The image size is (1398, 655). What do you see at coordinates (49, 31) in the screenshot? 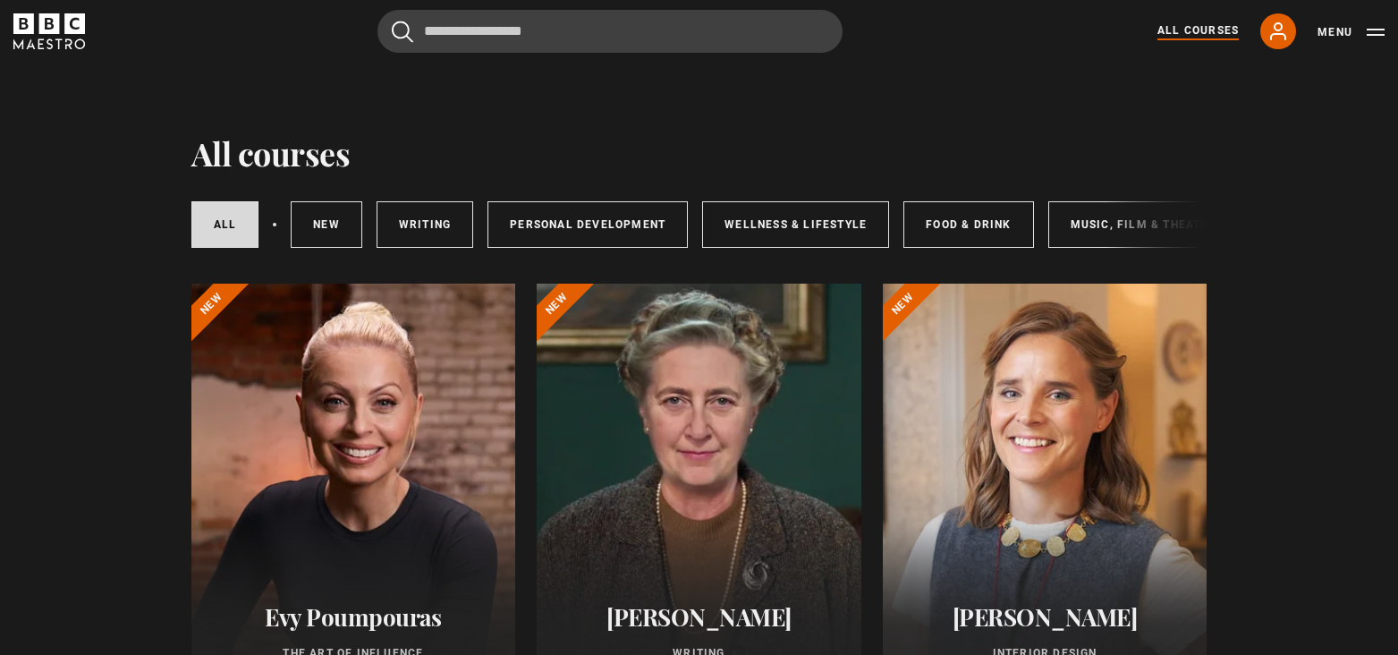
I see `a: BBC Maestro` at bounding box center [49, 31].